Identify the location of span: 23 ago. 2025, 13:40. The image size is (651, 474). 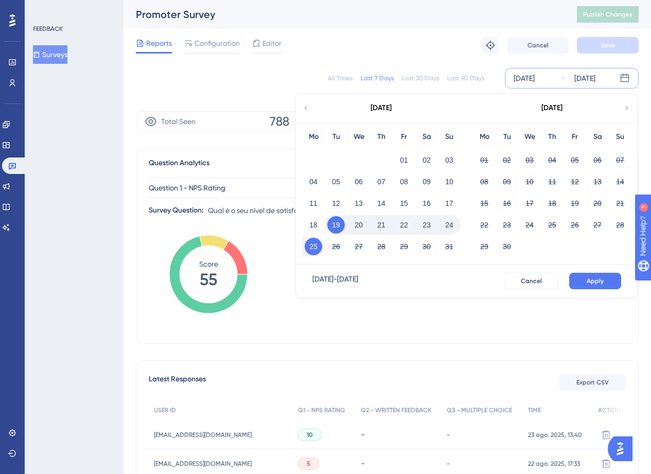
(555, 435).